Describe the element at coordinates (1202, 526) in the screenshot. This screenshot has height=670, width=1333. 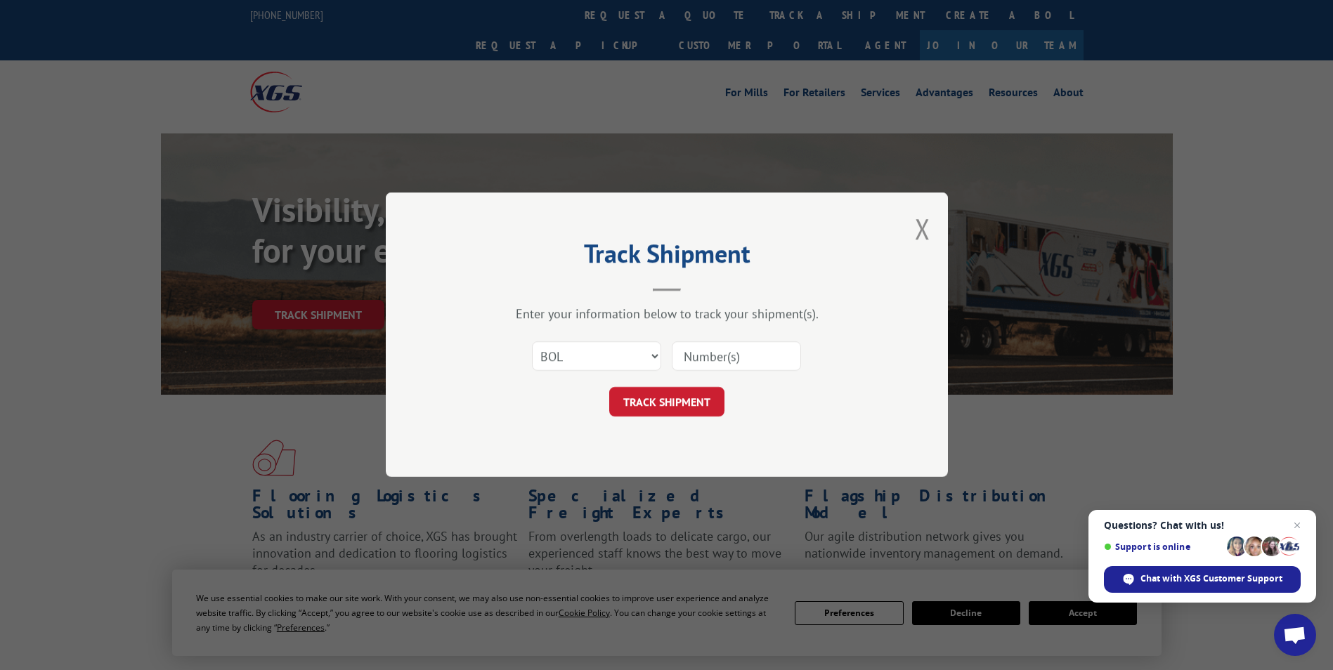
I see `span: Questions? Chat with us!` at that location.